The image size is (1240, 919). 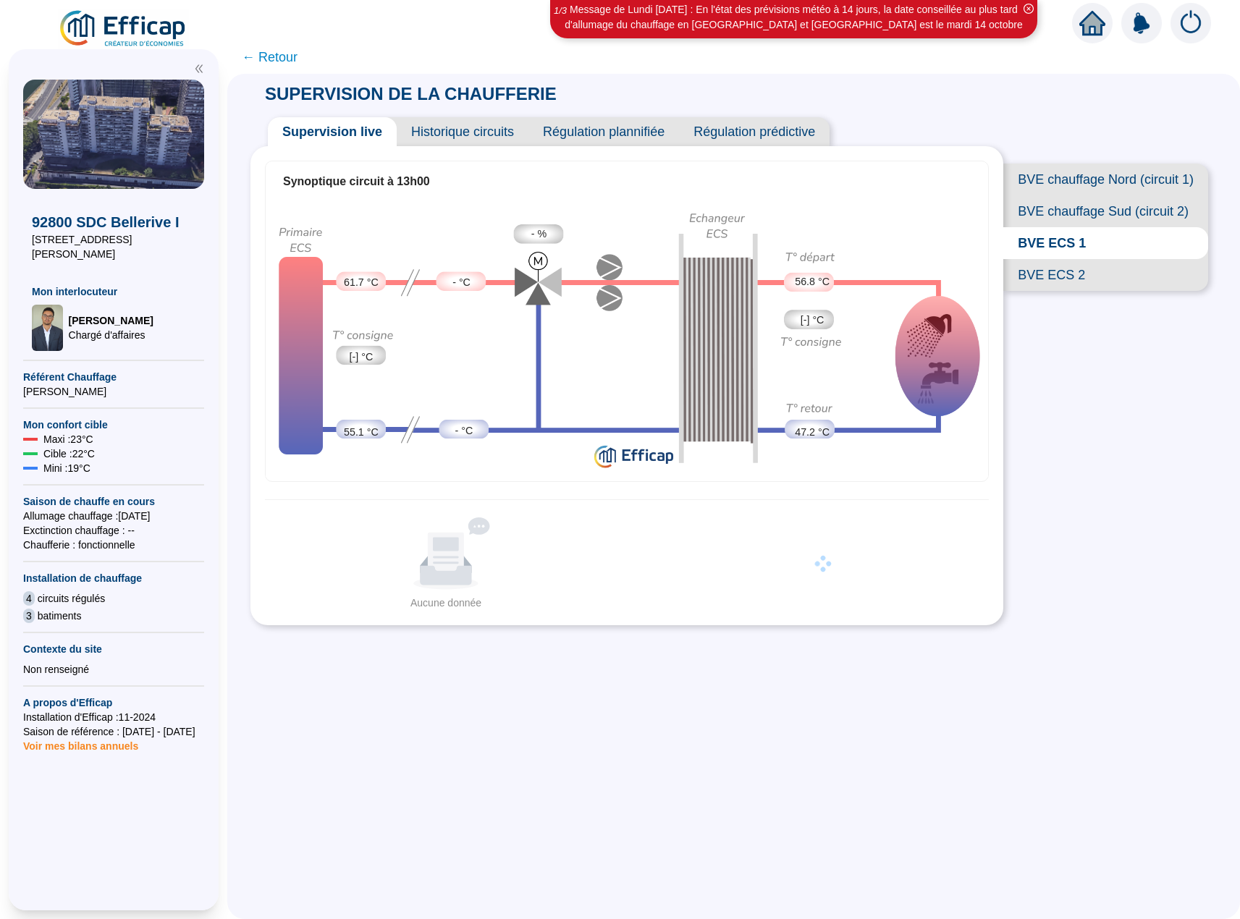 I want to click on span: Maxi : 23 °C, so click(x=68, y=439).